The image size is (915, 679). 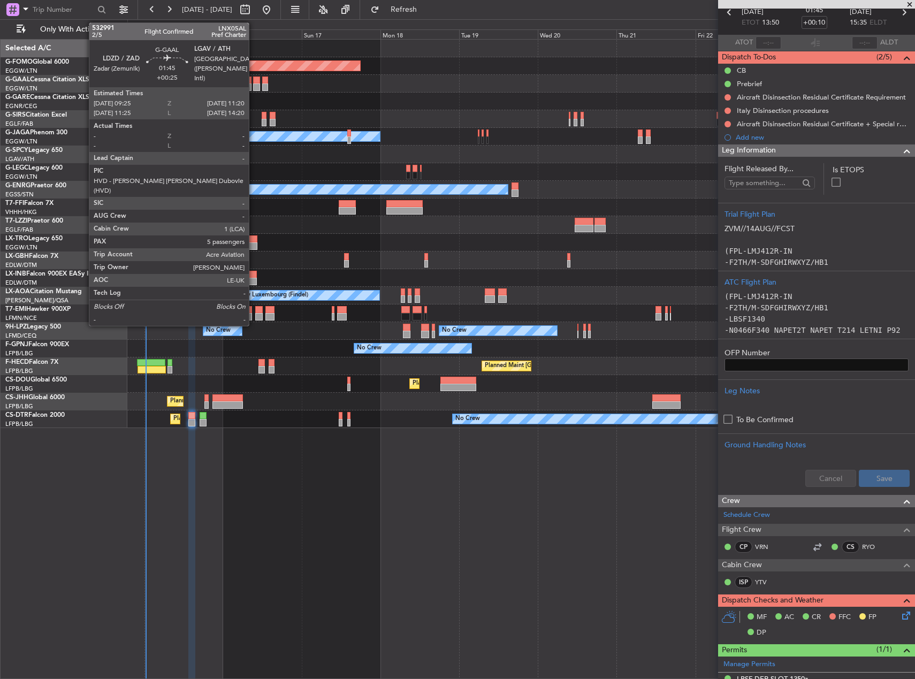 What do you see at coordinates (577, 34) in the screenshot?
I see `div: Wed 20` at bounding box center [577, 34].